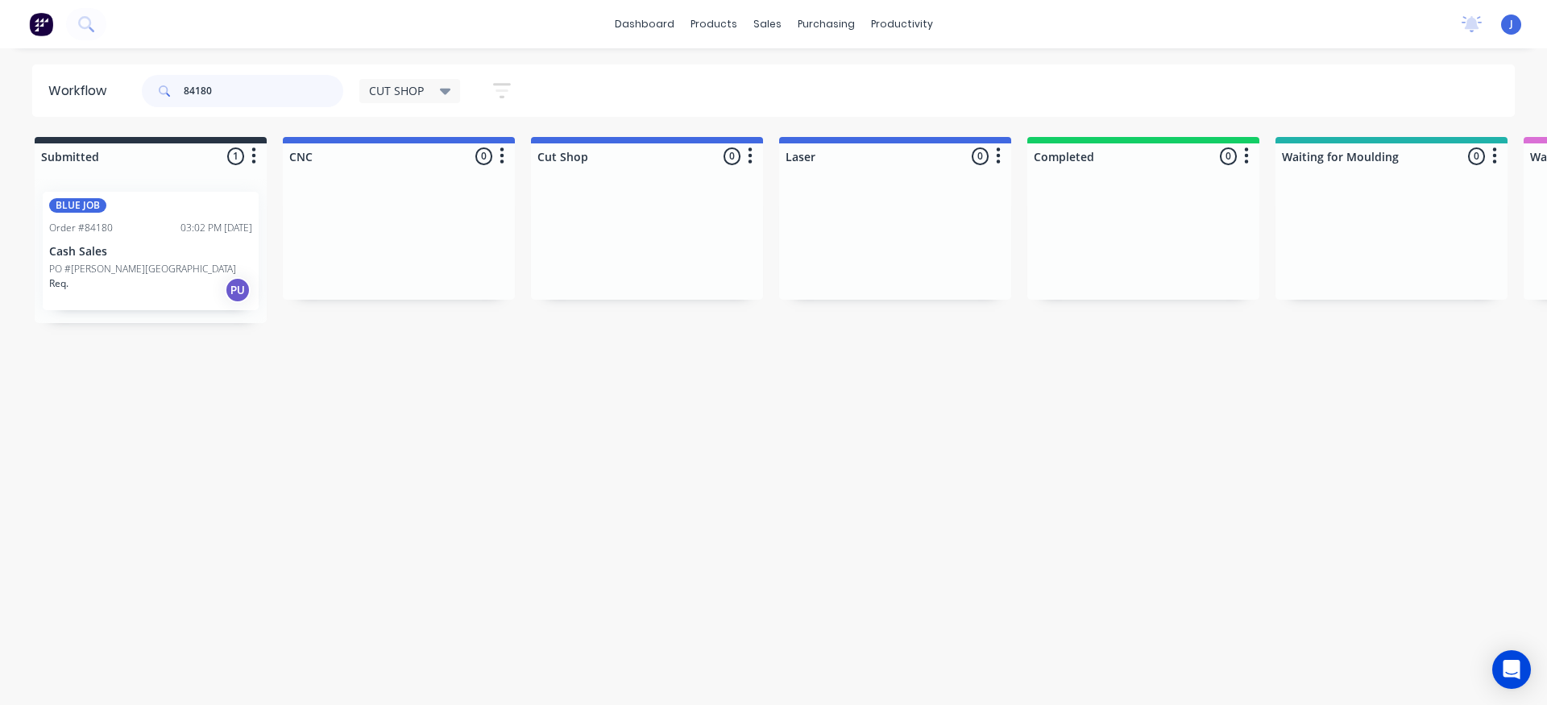  Describe the element at coordinates (81, 91) in the screenshot. I see `div: Workflow` at that location.